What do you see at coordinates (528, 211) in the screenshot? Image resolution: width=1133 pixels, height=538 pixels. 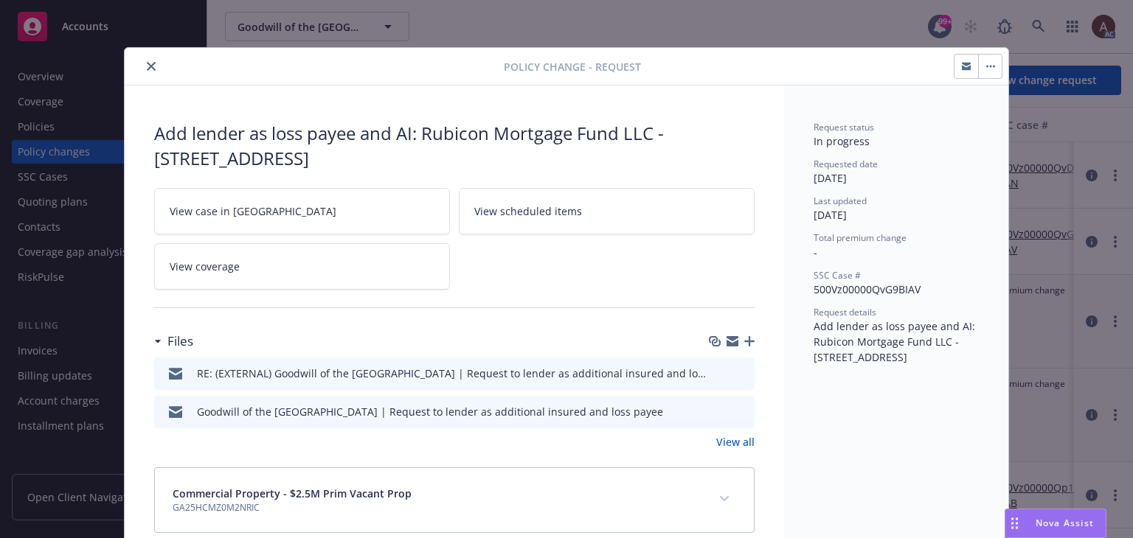 I see `span: View scheduled items` at bounding box center [528, 211].